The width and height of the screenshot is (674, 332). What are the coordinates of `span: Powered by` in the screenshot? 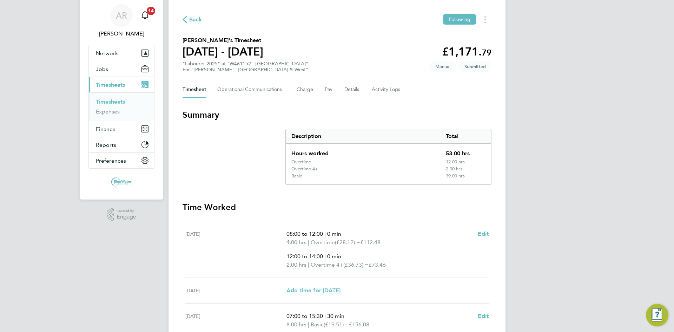 It's located at (126, 211).